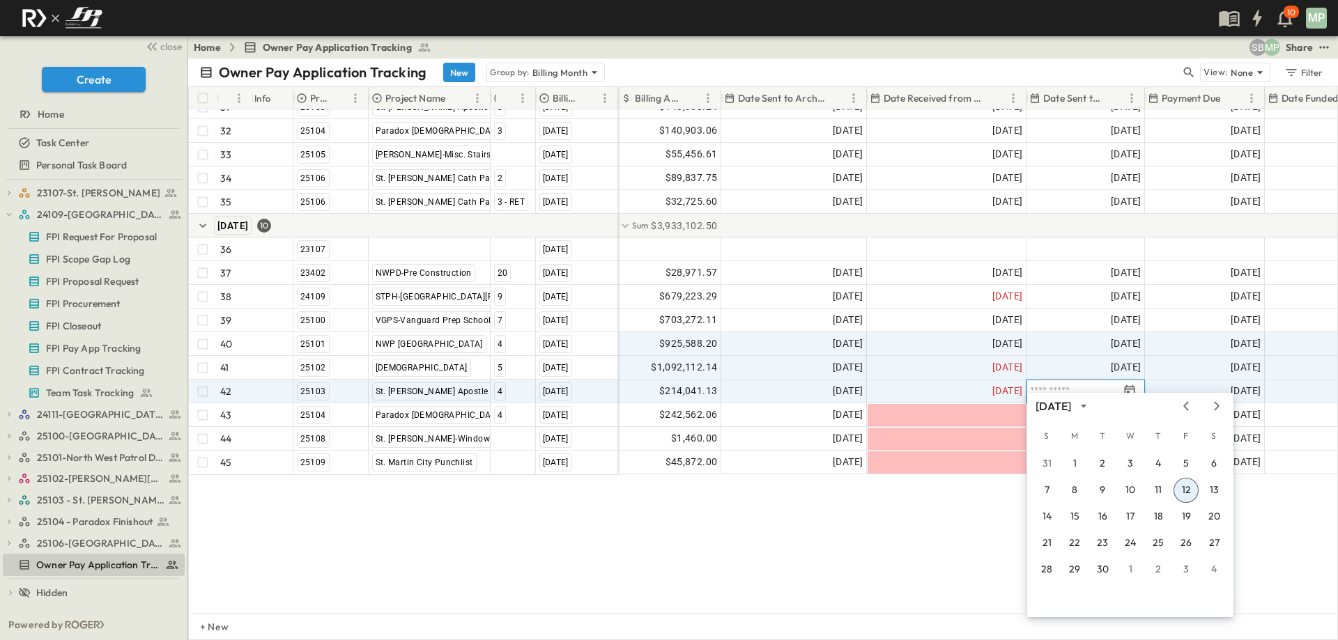 This screenshot has height=640, width=1338. What do you see at coordinates (92, 259) in the screenshot?
I see `a: FPI Scope Gap Log` at bounding box center [92, 259].